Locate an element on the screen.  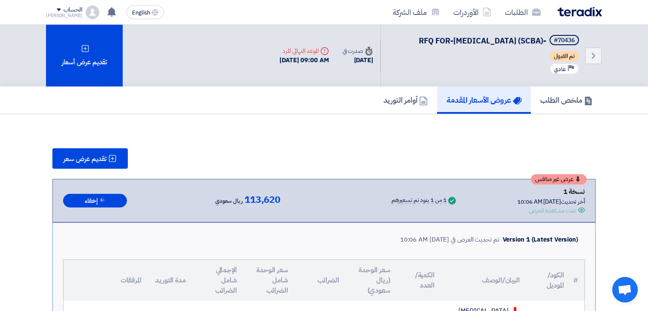
h5: أوامر التوريد is located at coordinates (406, 100).